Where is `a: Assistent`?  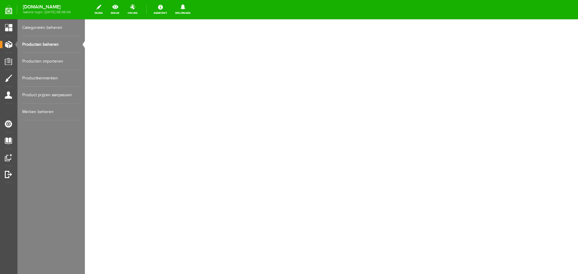
a: Assistent is located at coordinates (160, 10).